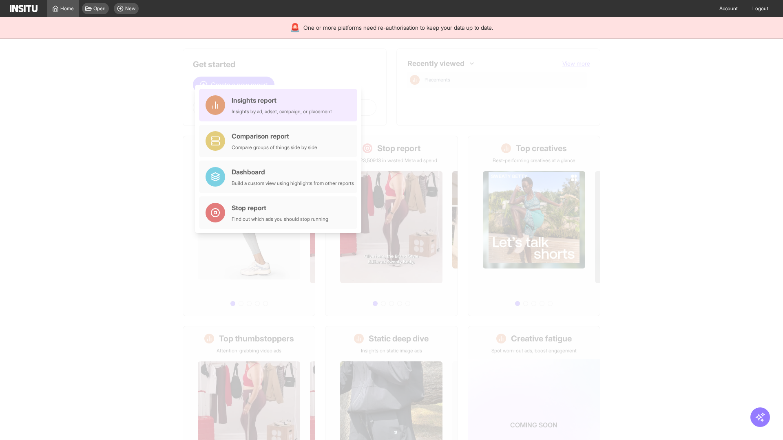 This screenshot has height=440, width=783. I want to click on span: Open, so click(99, 9).